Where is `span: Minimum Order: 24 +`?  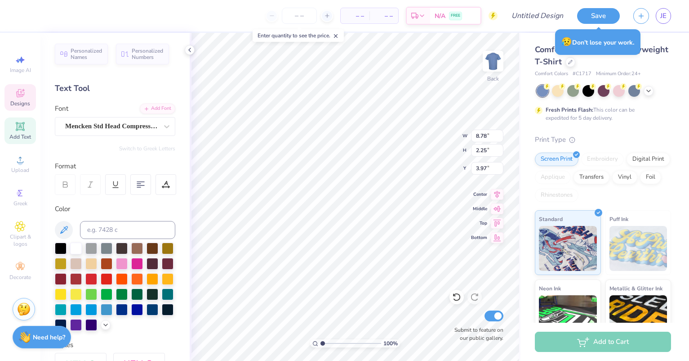 span: Minimum Order: 24 + is located at coordinates (619, 74).